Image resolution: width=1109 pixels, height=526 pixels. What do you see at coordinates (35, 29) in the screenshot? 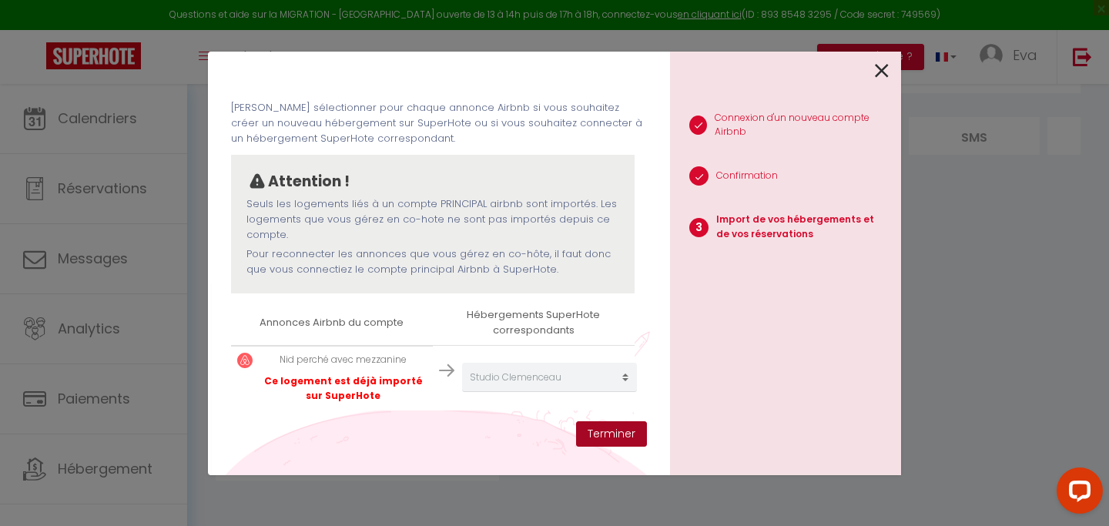
I see `button: Open LiveChat chat widget` at bounding box center [35, 29].